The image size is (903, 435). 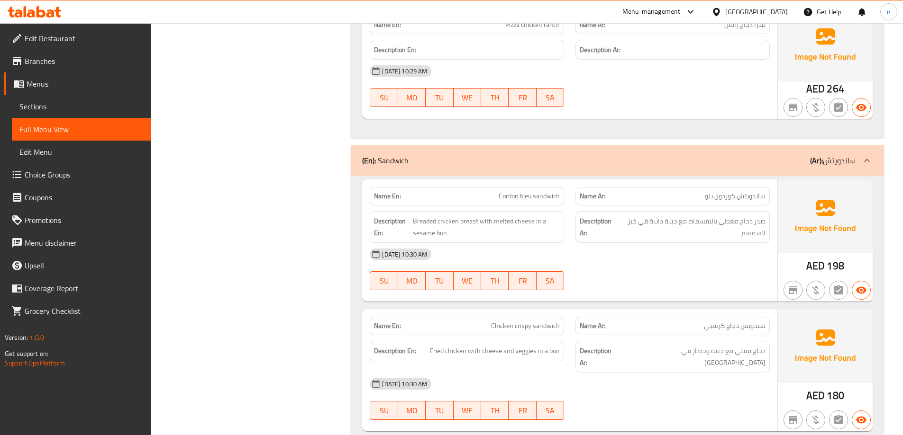 What do you see at coordinates (77, 220) in the screenshot?
I see `a: Promotions` at bounding box center [77, 220].